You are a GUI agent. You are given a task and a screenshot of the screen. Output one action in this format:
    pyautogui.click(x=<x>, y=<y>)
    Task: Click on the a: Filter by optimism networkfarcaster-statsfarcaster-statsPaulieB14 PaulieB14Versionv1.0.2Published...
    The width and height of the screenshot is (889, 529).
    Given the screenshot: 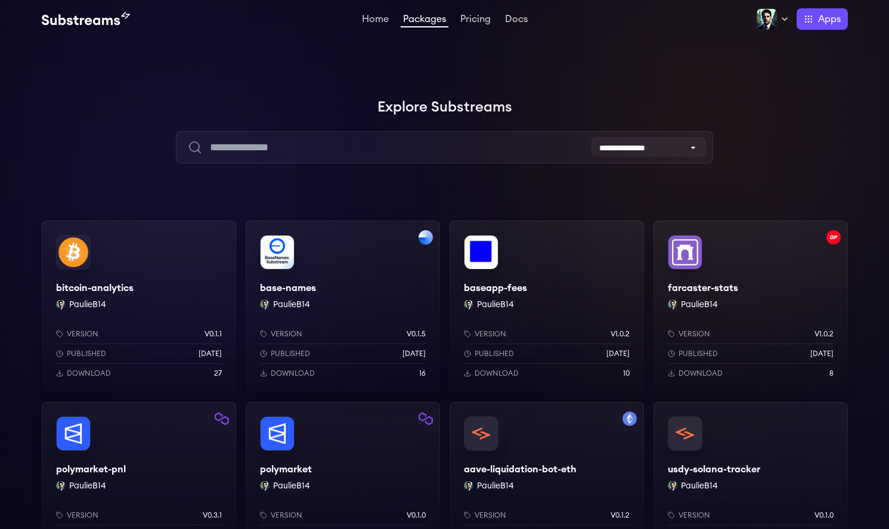 What is the action you would take?
    pyautogui.click(x=751, y=307)
    